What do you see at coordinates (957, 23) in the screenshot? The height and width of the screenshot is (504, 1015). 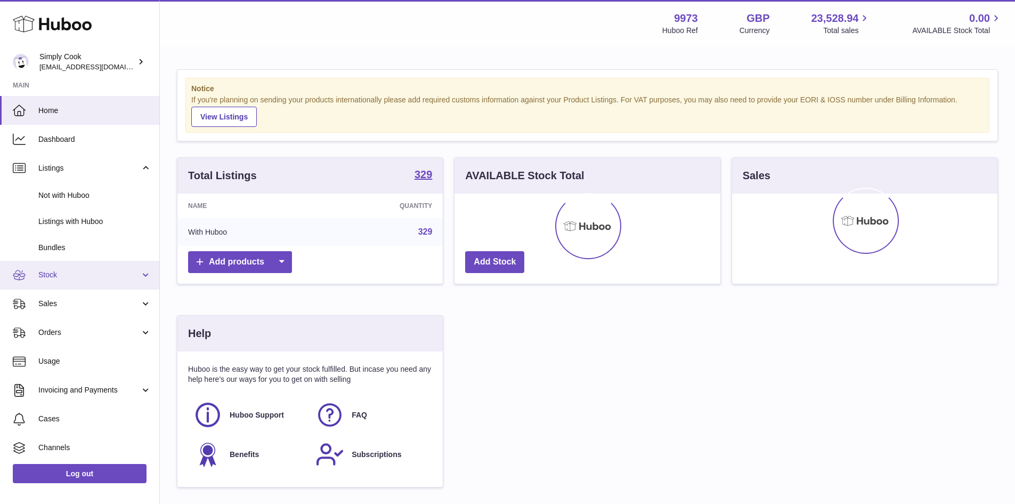 I see `a: 0.00 AVAILABLE Stock Total` at bounding box center [957, 23].